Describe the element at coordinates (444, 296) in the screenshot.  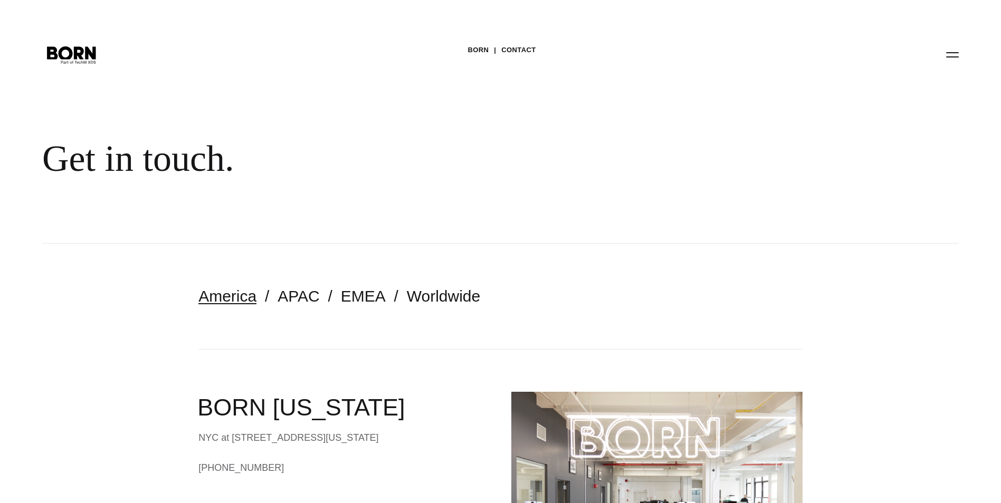
I see `a: Worldwide` at that location.